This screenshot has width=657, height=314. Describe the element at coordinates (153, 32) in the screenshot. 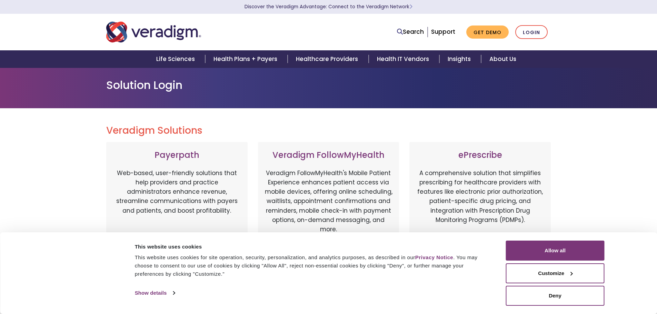

I see `img: Veradigm logo` at that location.